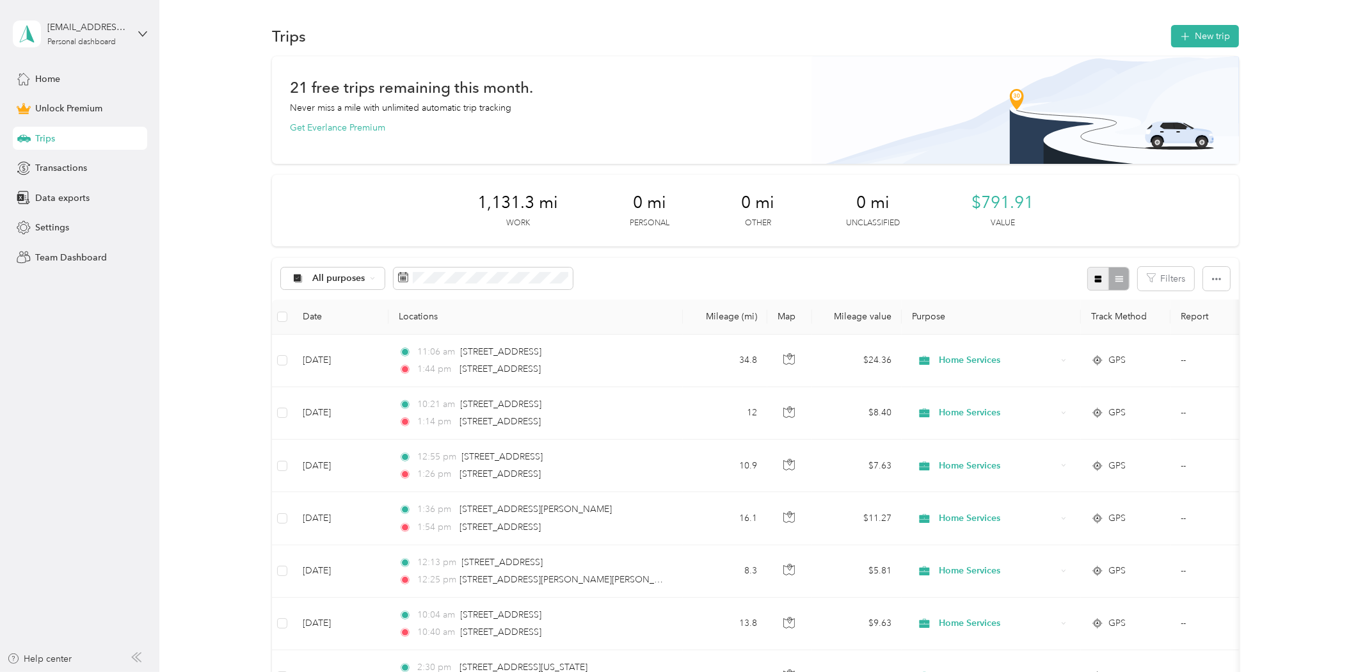  I want to click on button: Filters, so click(1166, 278).